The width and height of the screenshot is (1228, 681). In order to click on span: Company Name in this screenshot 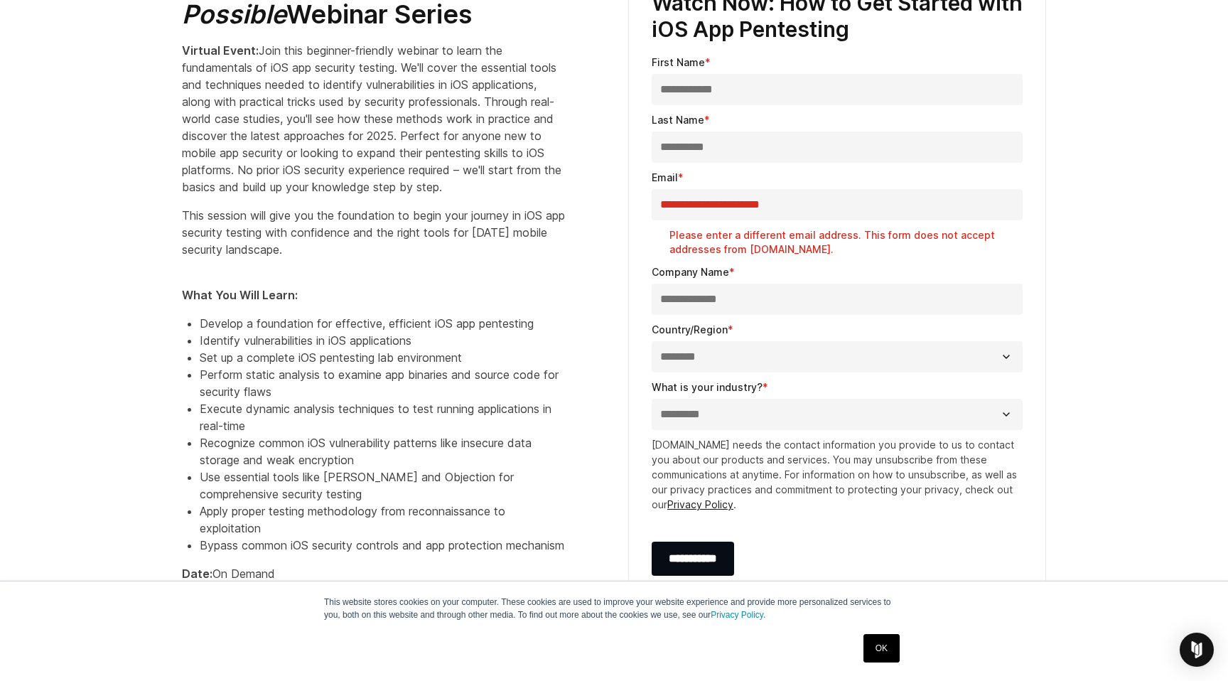, I will do `click(690, 272)`.